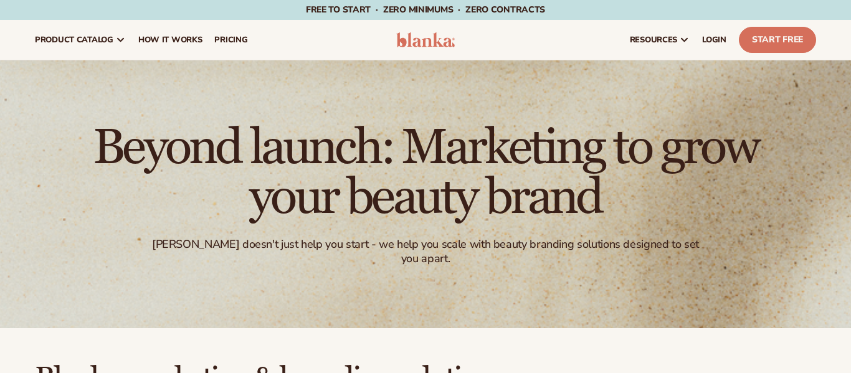  I want to click on span: Free to start · ZERO minimums · ZERO contracts, so click(425, 9).